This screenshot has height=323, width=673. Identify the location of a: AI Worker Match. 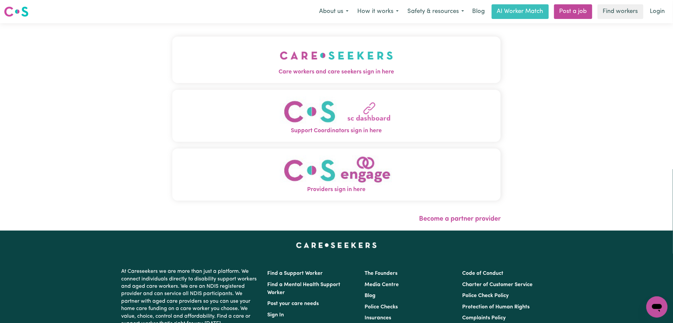
(521, 12).